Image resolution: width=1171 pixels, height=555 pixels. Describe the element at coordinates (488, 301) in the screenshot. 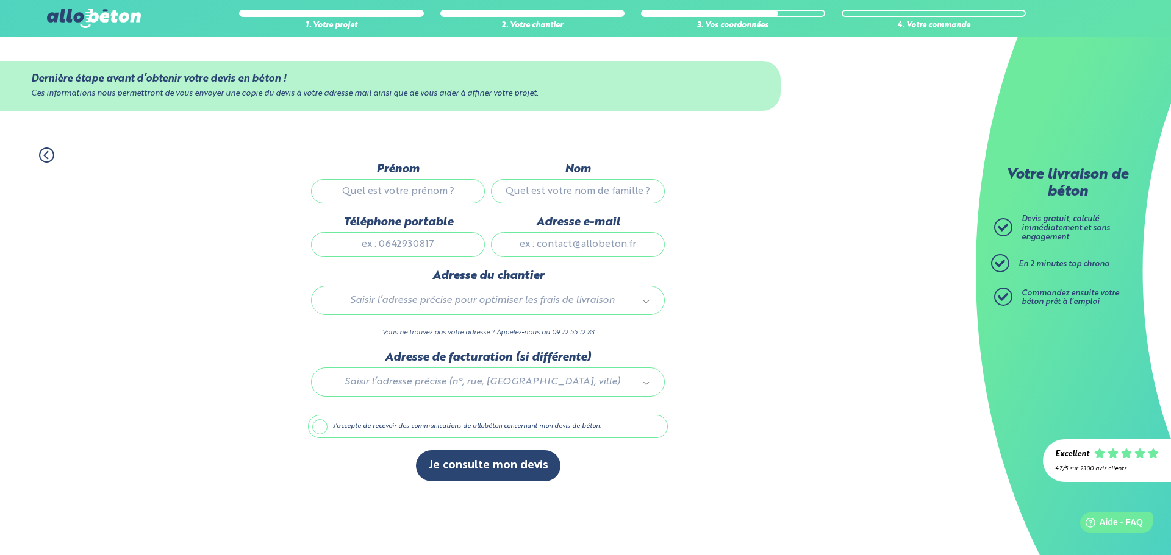

I see `a: Saisir l’adresse précise pour optimiser les frais de livraison` at that location.